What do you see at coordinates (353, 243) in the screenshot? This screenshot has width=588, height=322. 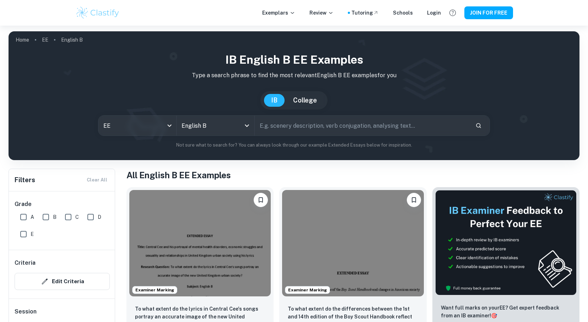 I see `img: English B EE example thumbnail: To what extent do the differences betwee` at bounding box center [353, 243].